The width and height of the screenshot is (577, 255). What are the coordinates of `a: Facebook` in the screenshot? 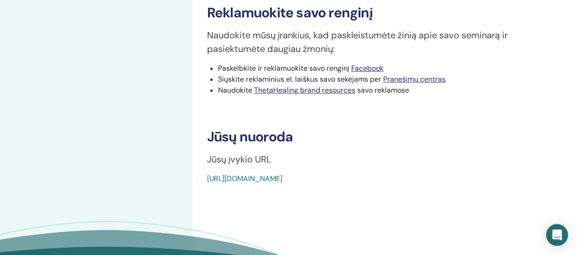 It's located at (367, 68).